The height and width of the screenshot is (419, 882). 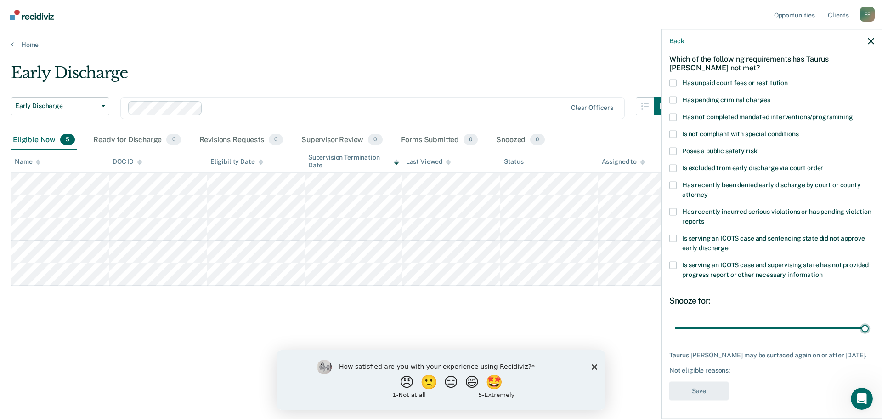 I want to click on div: Eligibility Date, so click(x=237, y=161).